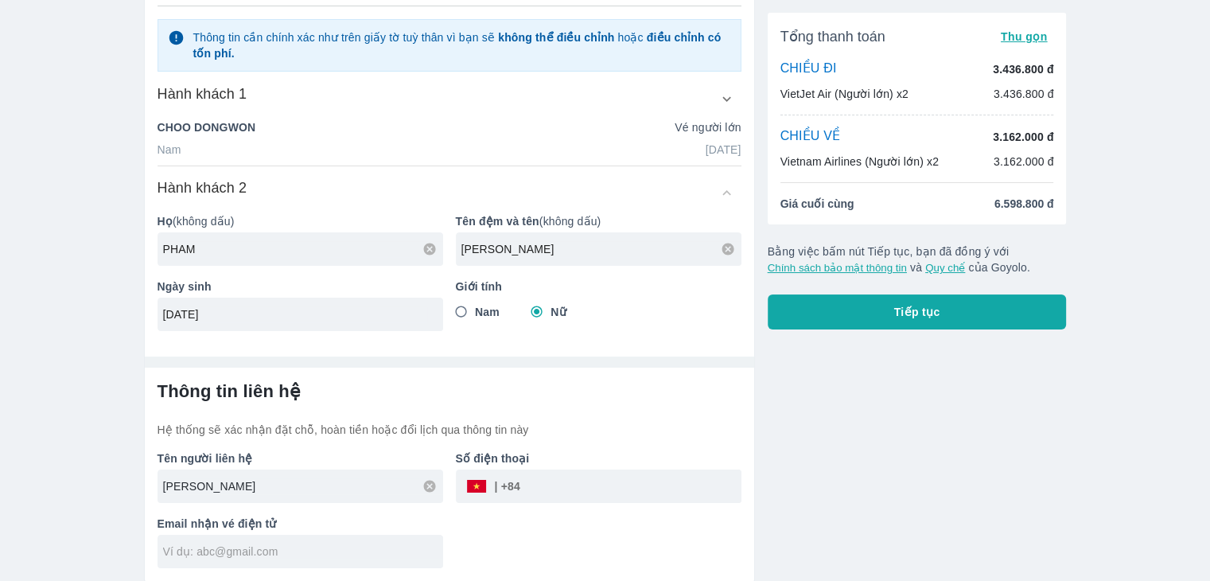 This screenshot has width=1210, height=581. I want to click on input: Ví dụ: NGUYEN VAN A, so click(303, 486).